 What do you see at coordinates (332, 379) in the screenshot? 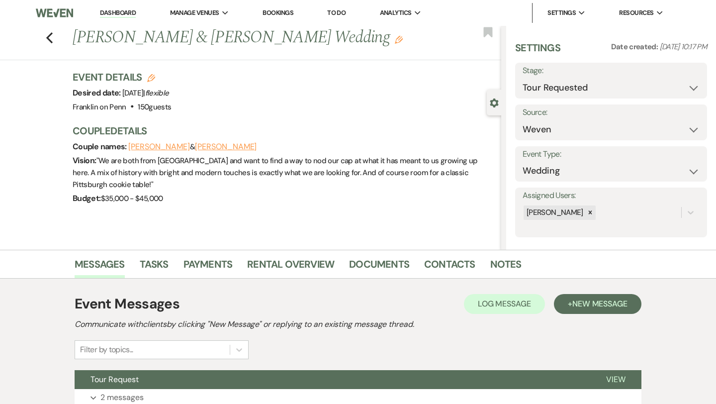
I see `button: Tour Request` at bounding box center [332, 379].